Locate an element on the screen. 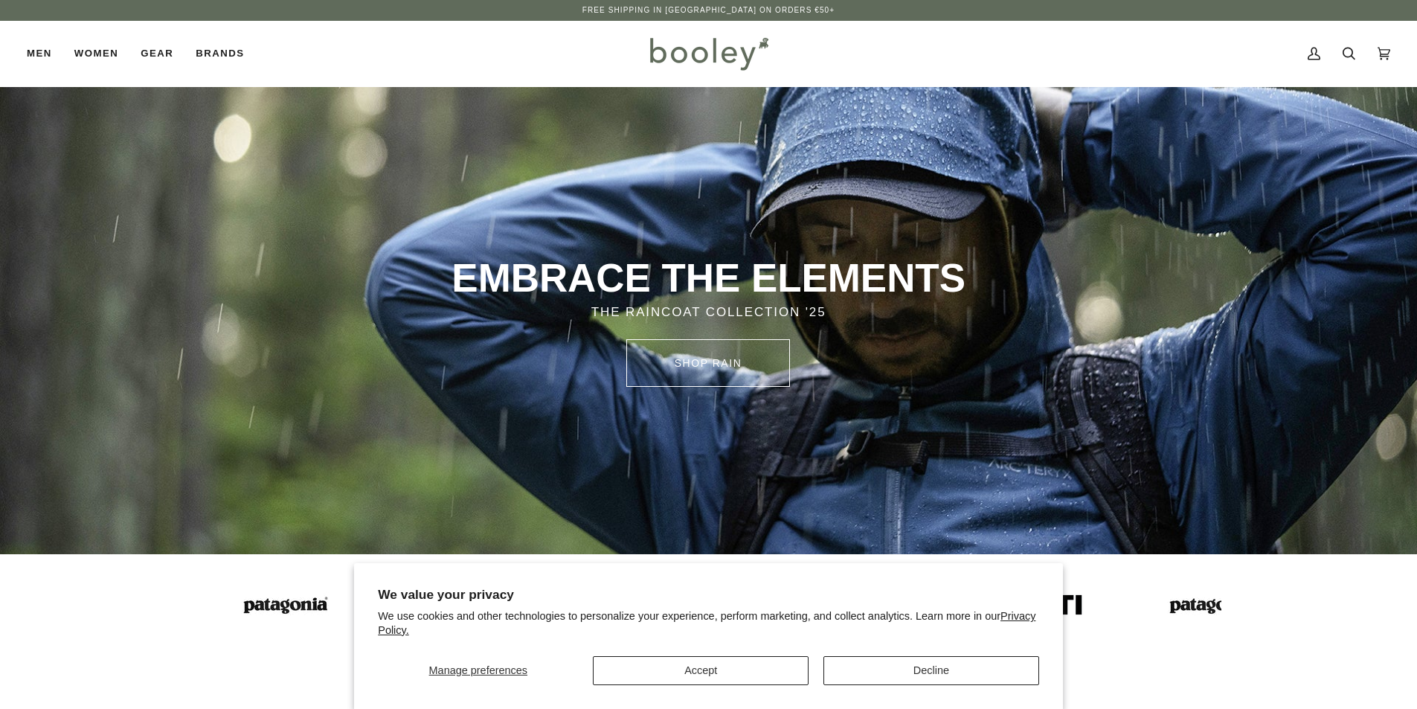 The width and height of the screenshot is (1417, 709). div: Brands is located at coordinates (219, 54).